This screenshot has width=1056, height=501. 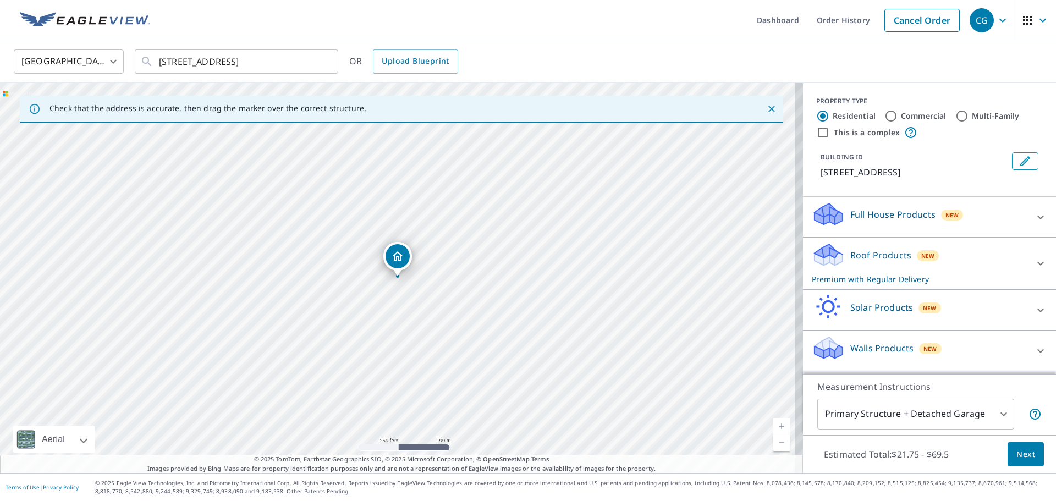 What do you see at coordinates (1025, 161) in the screenshot?
I see `button: Edit building 1` at bounding box center [1025, 161].